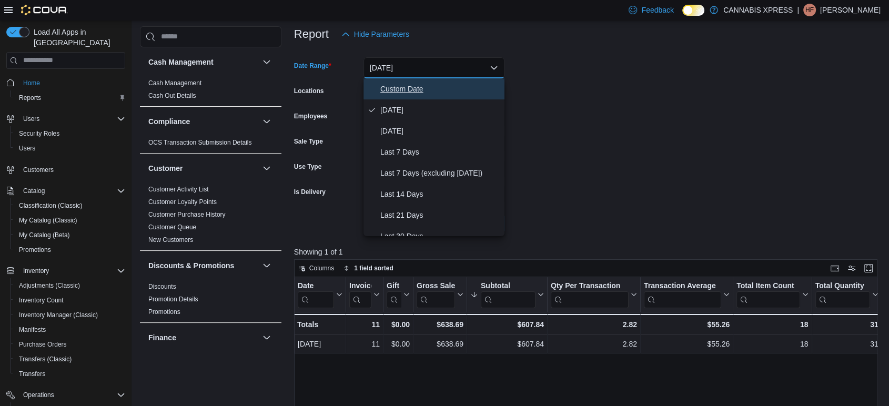 The image size is (889, 406). What do you see at coordinates (175, 83) in the screenshot?
I see `span: Cash Management` at bounding box center [175, 83].